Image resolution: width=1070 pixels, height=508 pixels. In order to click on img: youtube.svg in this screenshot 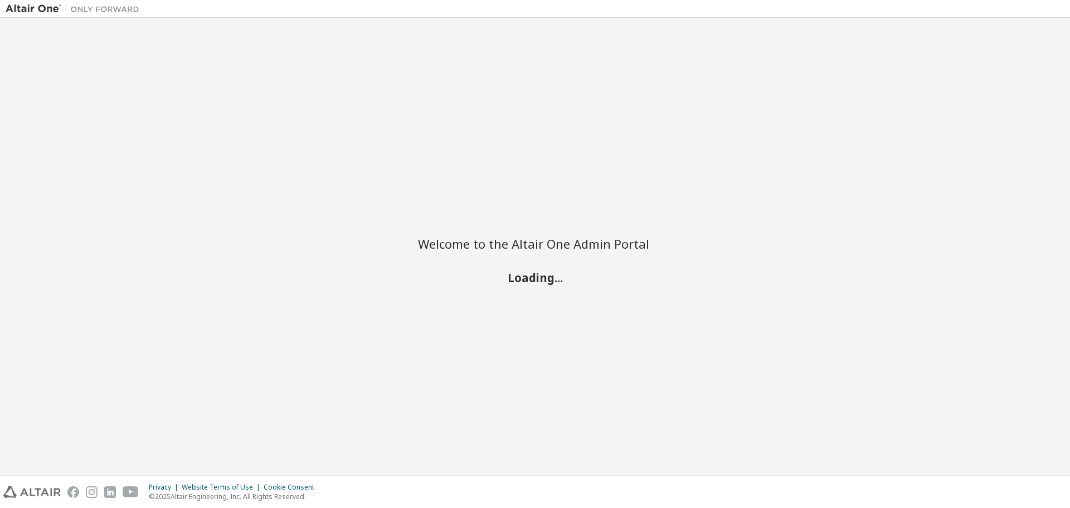, I will do `click(130, 491)`.